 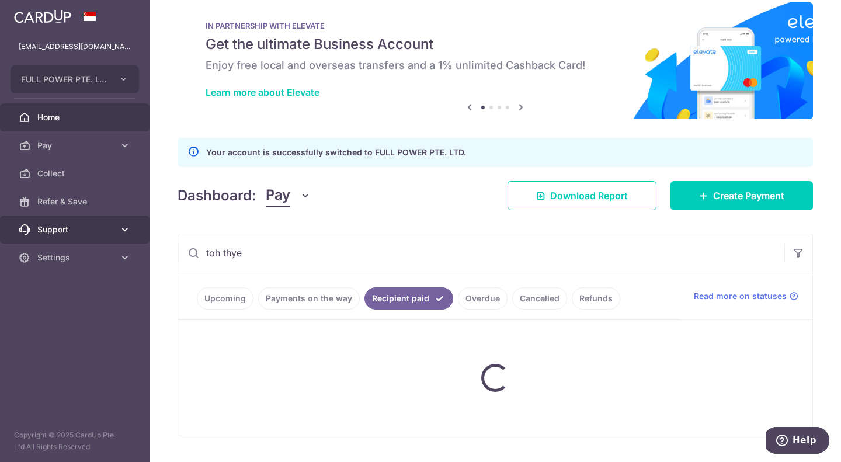 I want to click on h5: Get the ultimate Business Account, so click(x=495, y=44).